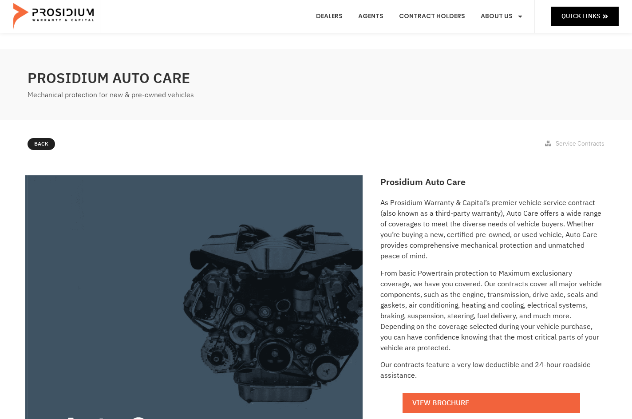  I want to click on span: Quick Links, so click(581, 16).